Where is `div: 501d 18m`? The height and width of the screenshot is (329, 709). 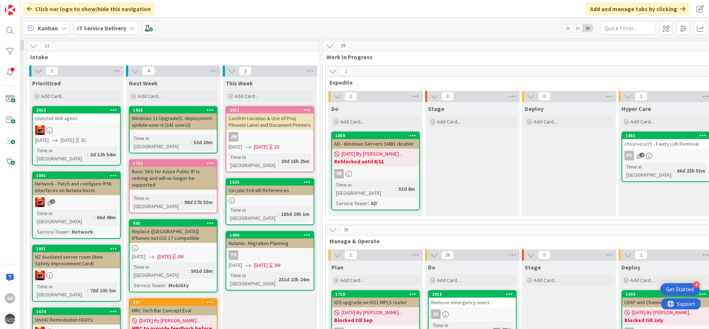 div: 501d 18m is located at coordinates (202, 271).